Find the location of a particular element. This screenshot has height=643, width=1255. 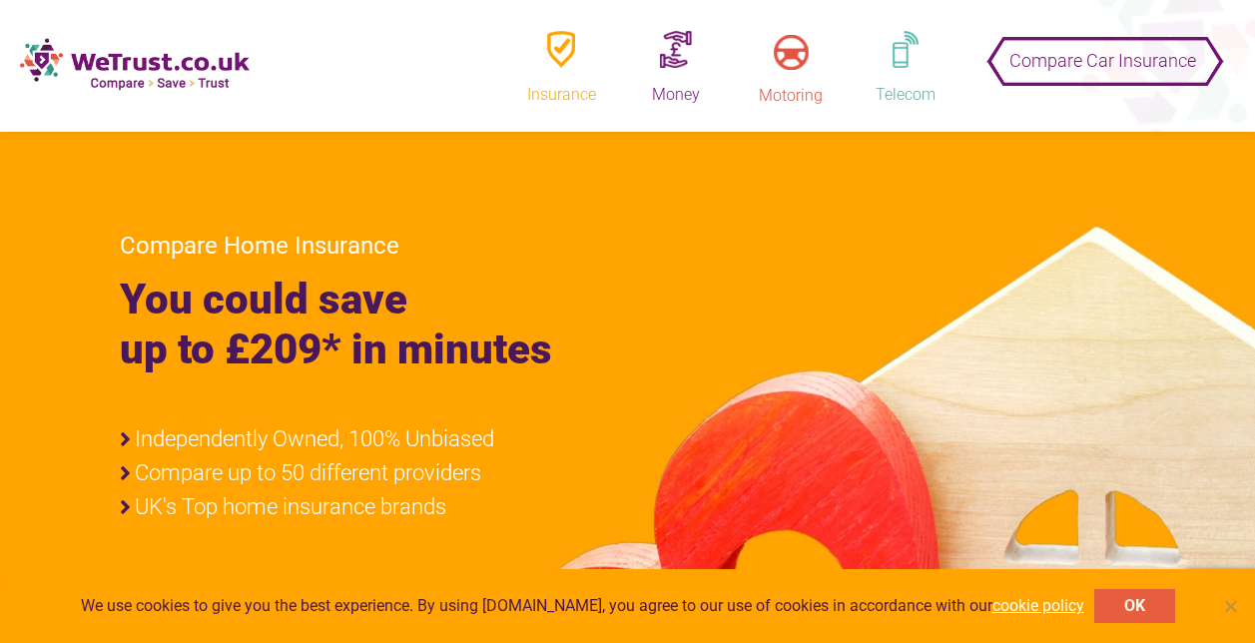

img: new-logo.png is located at coordinates (135, 64).